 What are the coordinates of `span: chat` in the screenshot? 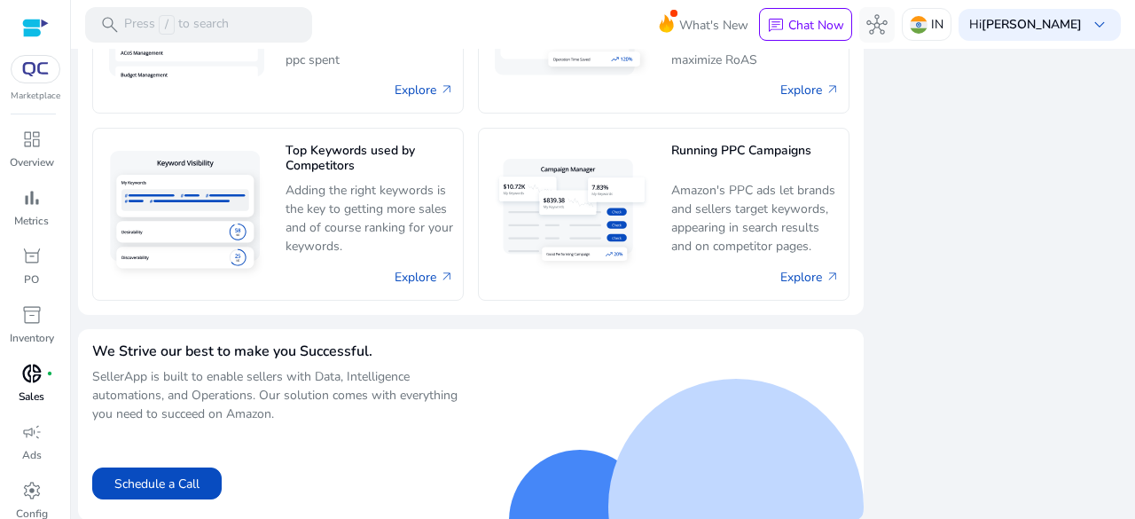 It's located at (776, 26).